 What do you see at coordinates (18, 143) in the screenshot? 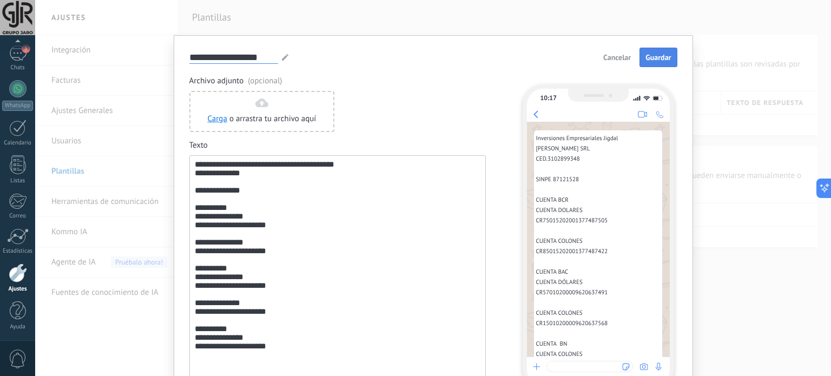
I see `div: Calendario` at bounding box center [18, 143].